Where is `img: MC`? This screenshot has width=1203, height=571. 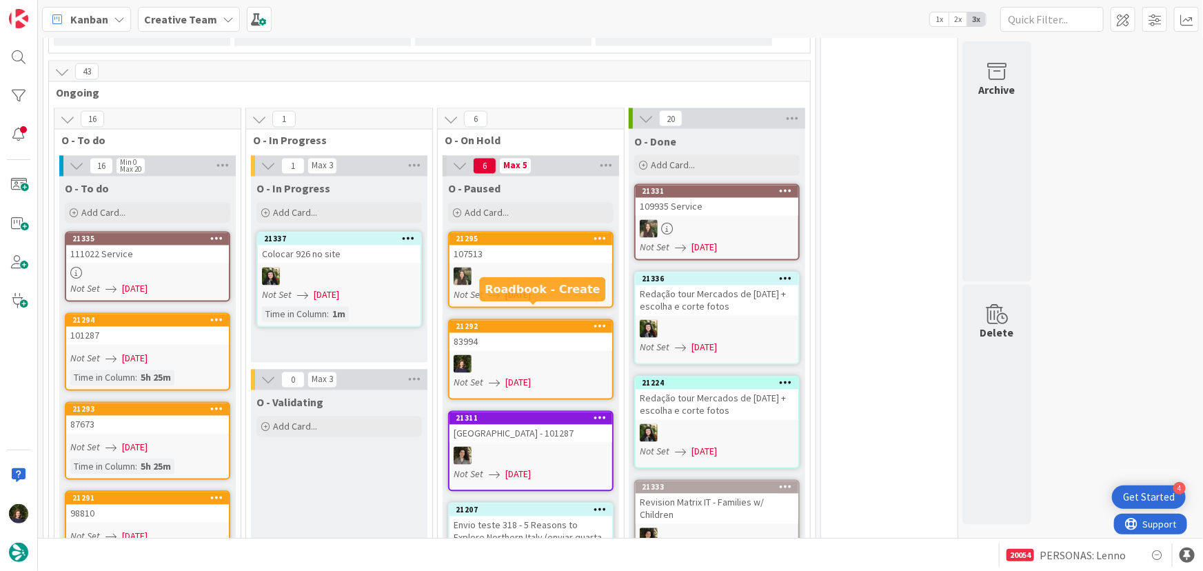 img: MC is located at coordinates (19, 514).